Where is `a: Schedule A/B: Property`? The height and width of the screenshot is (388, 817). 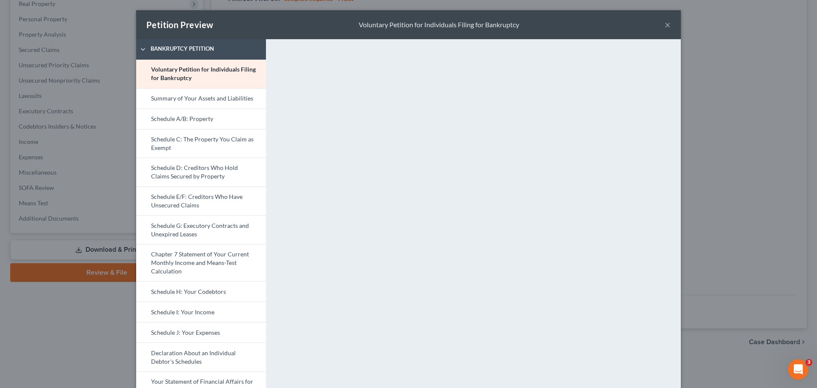 a: Schedule A/B: Property is located at coordinates (201, 119).